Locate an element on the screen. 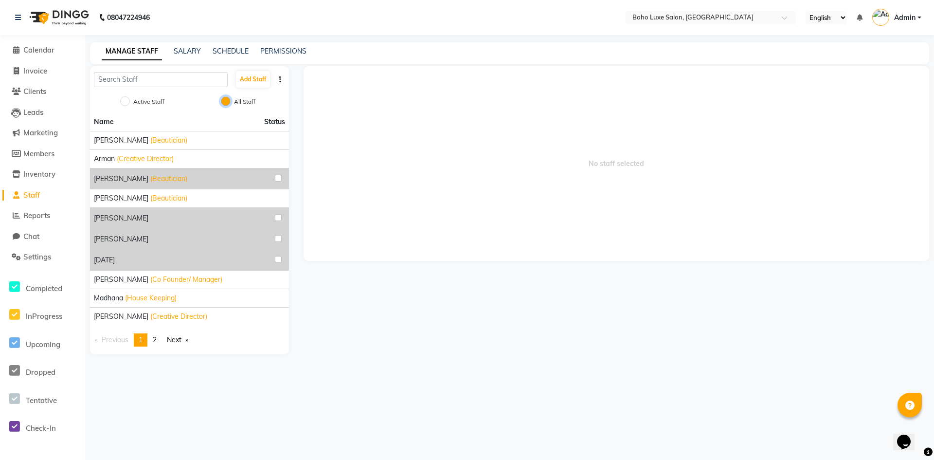 Image resolution: width=934 pixels, height=460 pixels. span: 1 is located at coordinates (141, 340).